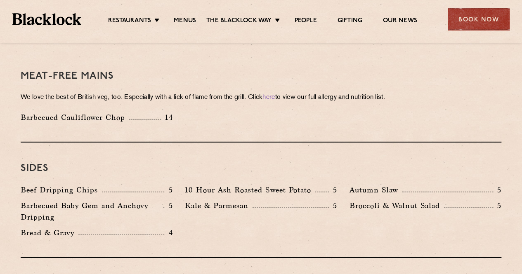 This screenshot has width=522, height=274. I want to click on a: Menus, so click(185, 21).